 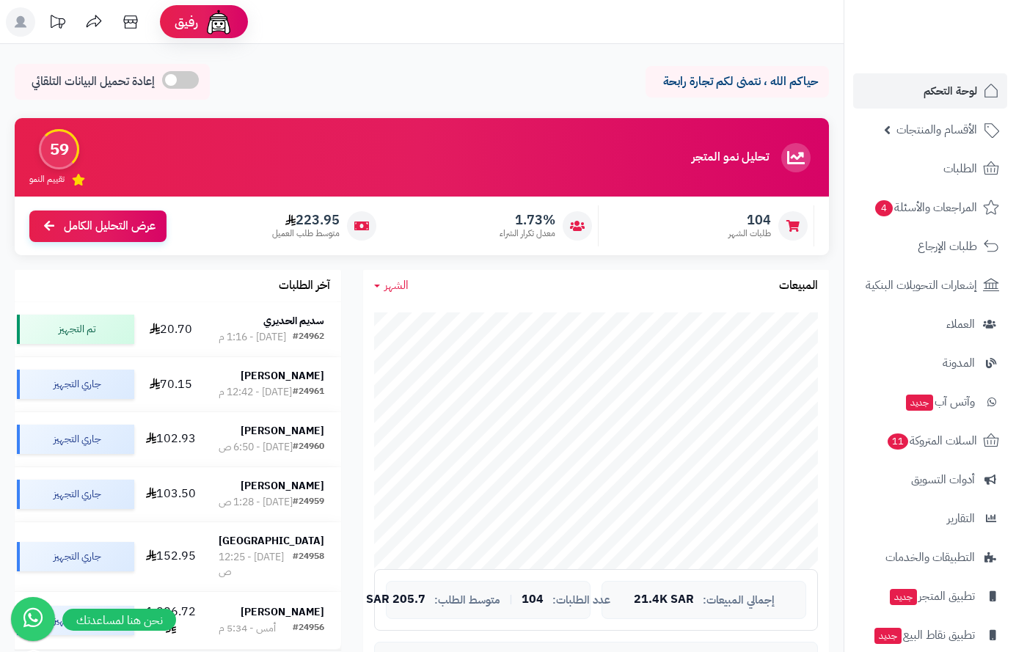 What do you see at coordinates (93, 81) in the screenshot?
I see `span: إعادة تحميل البيانات التلقائي` at bounding box center [93, 81].